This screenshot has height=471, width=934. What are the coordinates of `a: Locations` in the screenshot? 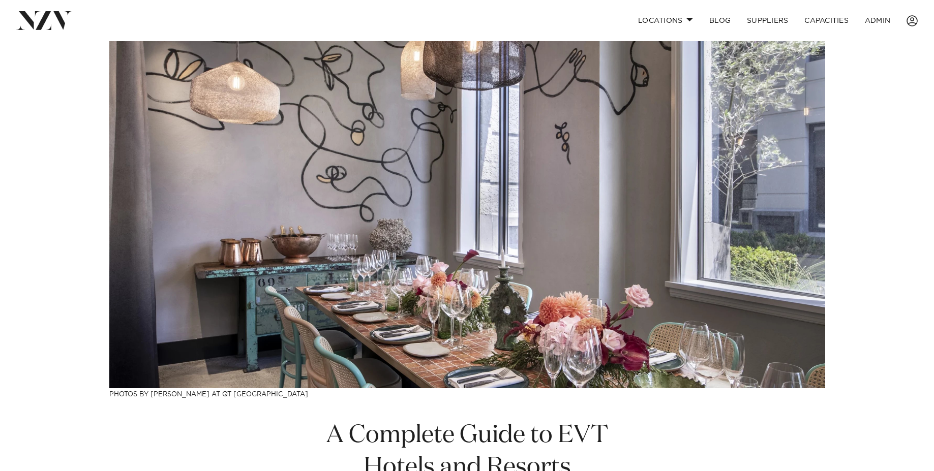 It's located at (665, 20).